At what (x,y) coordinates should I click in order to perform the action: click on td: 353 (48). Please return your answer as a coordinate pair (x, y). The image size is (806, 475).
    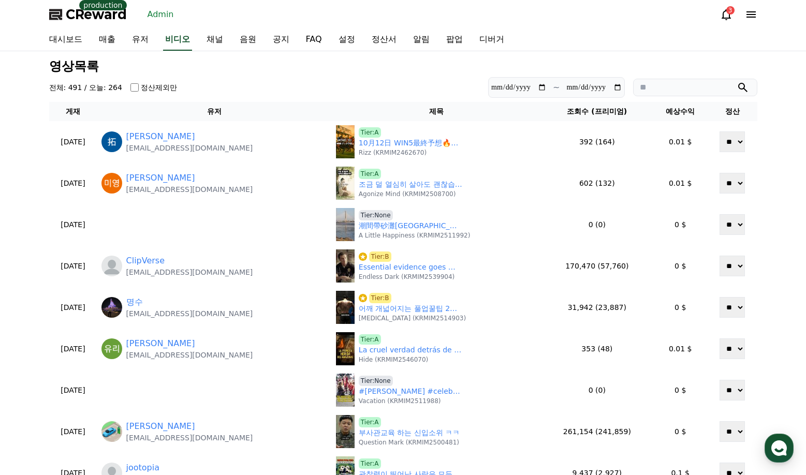
    Looking at the image, I should click on (597, 349).